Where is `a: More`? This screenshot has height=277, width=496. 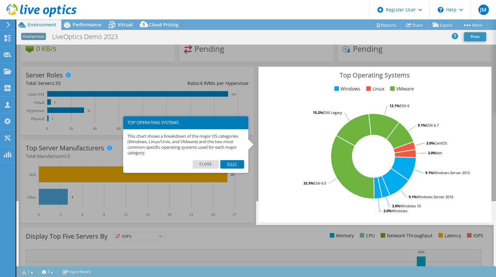
a: More is located at coordinates (472, 25).